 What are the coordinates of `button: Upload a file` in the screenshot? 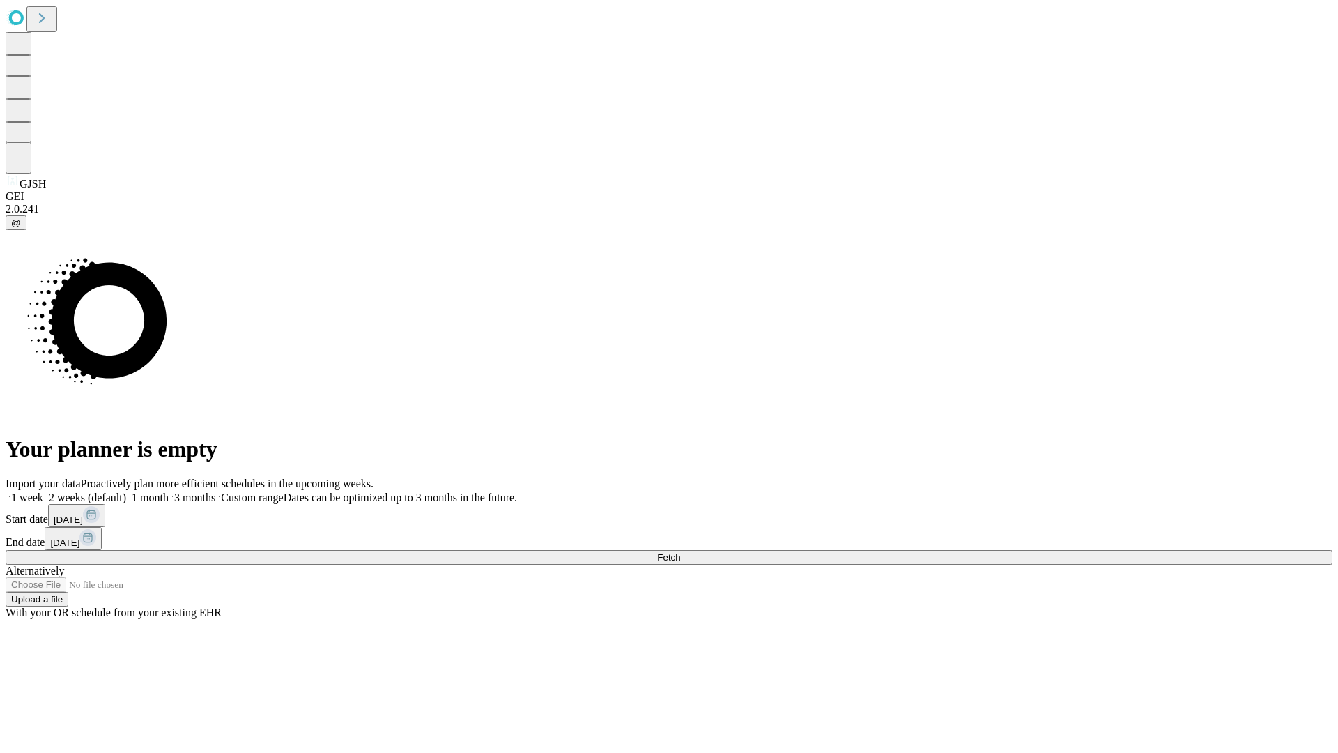 It's located at (37, 599).